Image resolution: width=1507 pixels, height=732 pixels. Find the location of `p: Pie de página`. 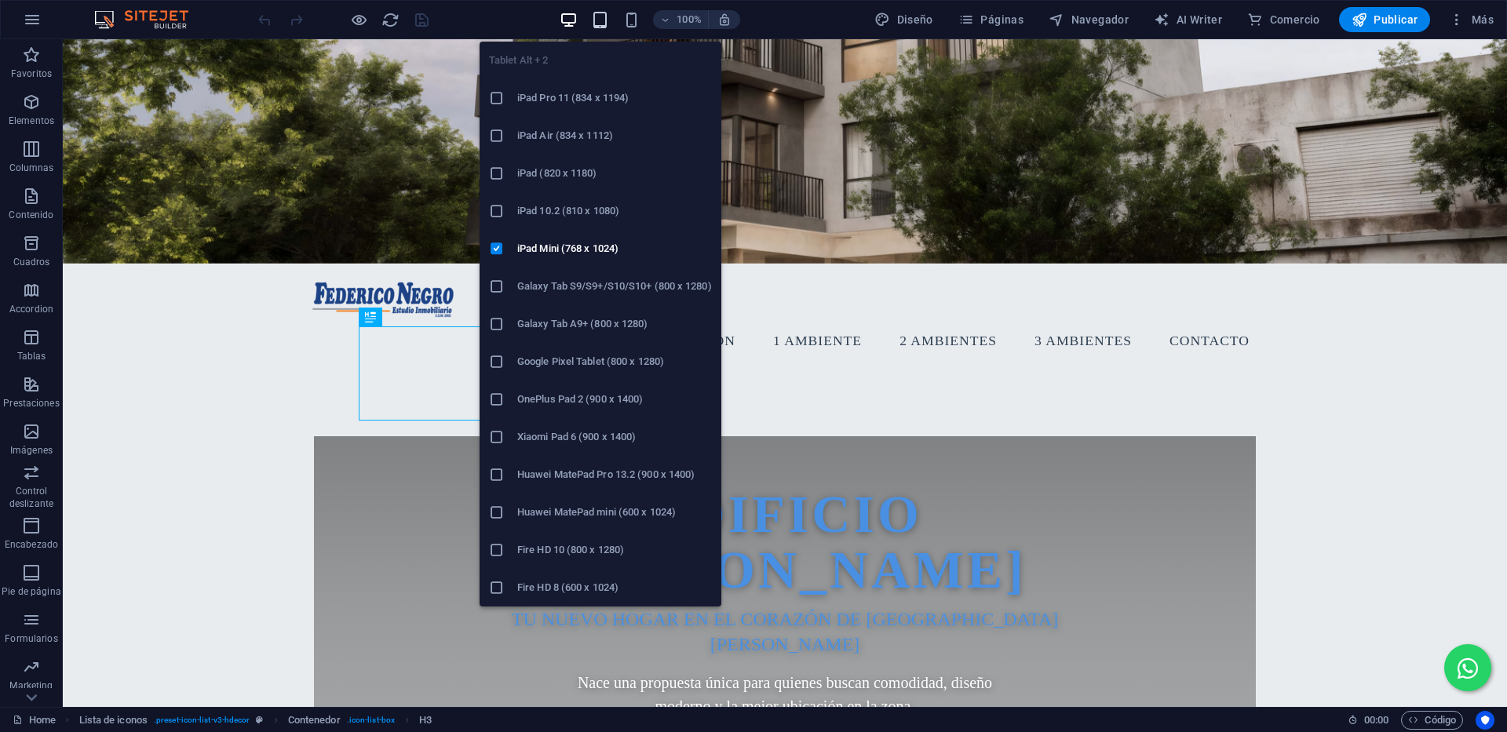

p: Pie de página is located at coordinates (31, 592).